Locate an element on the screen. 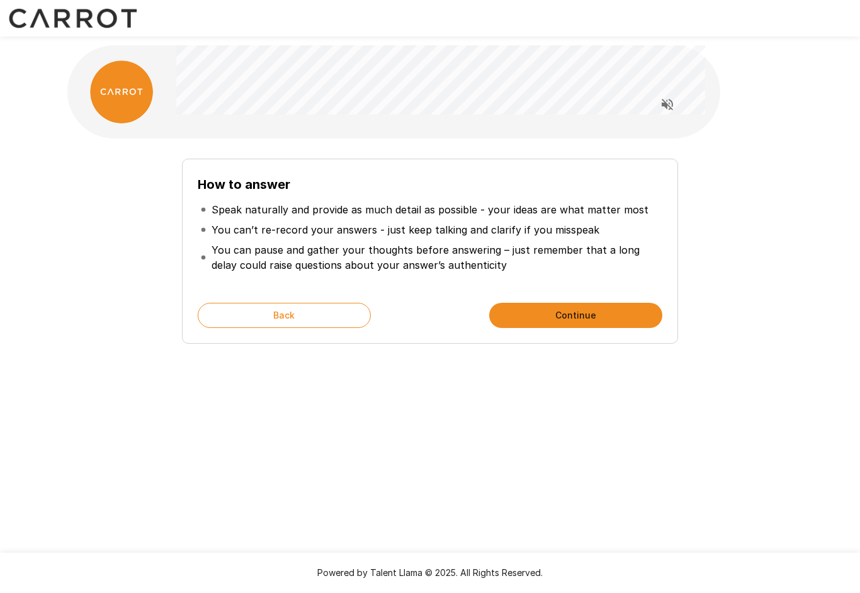 Image resolution: width=860 pixels, height=593 pixels. img: carrot_logo.png is located at coordinates (121, 92).